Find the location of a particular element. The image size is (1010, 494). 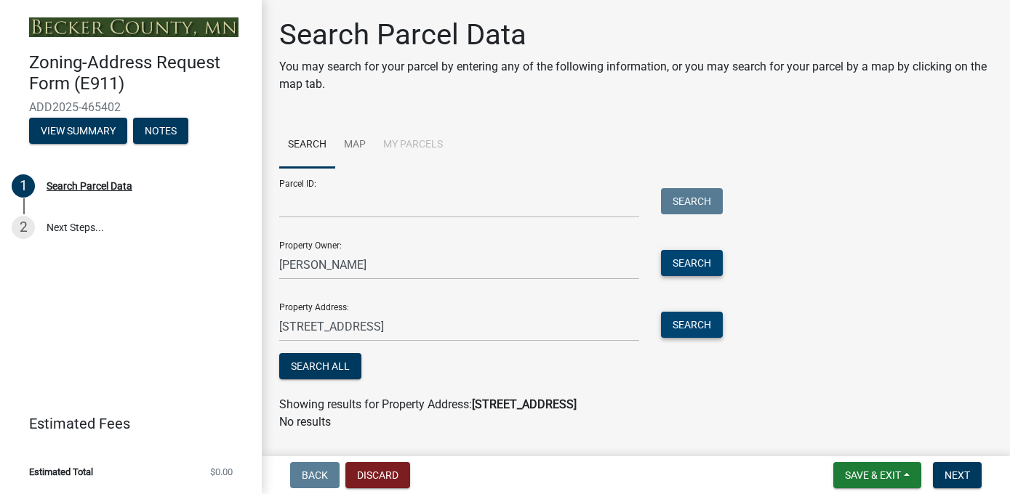

wm-modal-confirm: Notes is located at coordinates (161, 132).